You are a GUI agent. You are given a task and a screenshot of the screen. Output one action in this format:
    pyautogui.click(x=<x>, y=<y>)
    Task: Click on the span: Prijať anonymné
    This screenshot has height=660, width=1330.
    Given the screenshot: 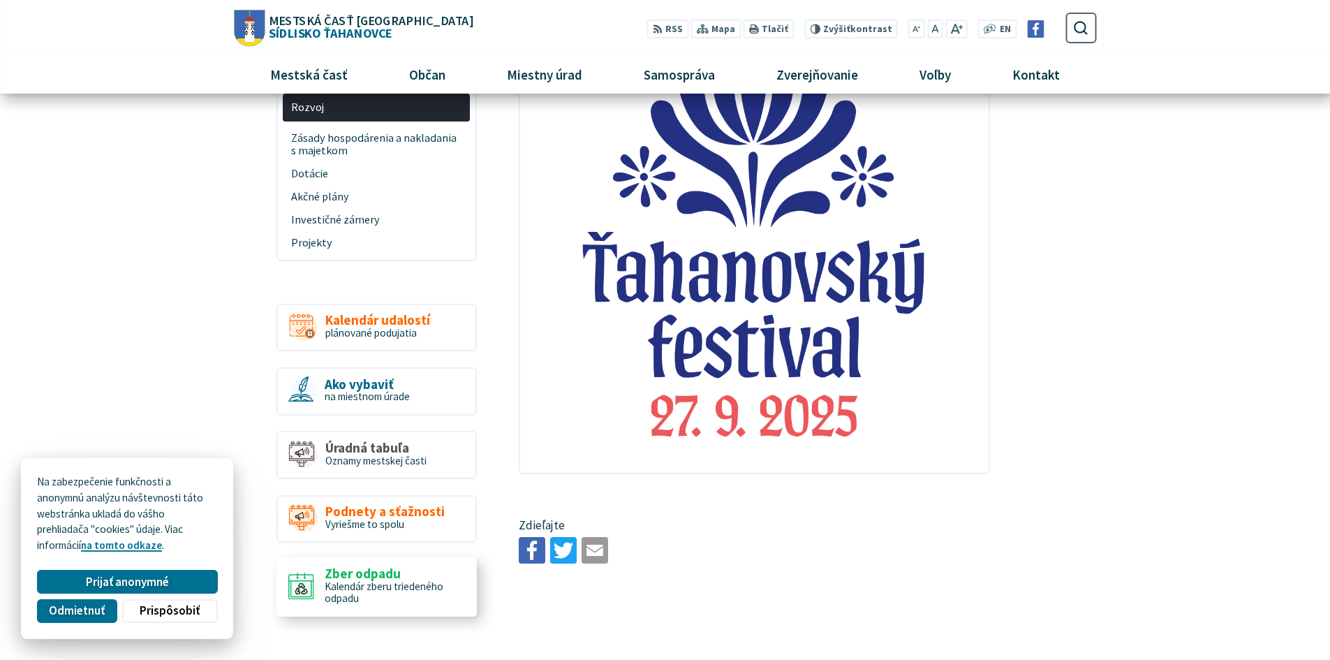 What is the action you would take?
    pyautogui.click(x=127, y=582)
    